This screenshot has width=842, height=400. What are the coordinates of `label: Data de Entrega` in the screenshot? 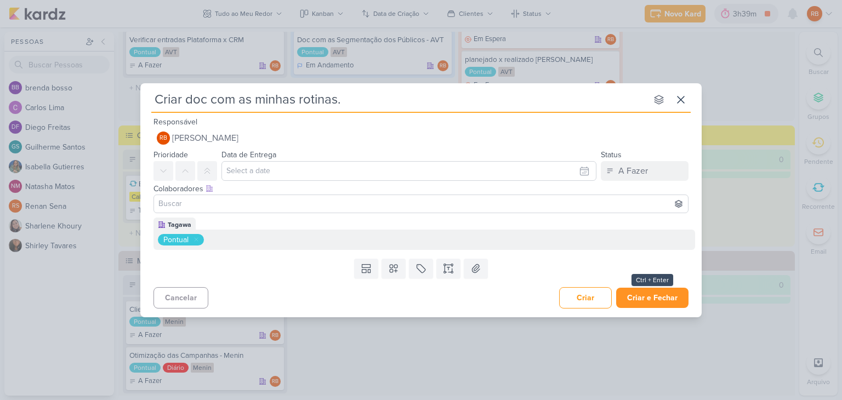 It's located at (249, 155).